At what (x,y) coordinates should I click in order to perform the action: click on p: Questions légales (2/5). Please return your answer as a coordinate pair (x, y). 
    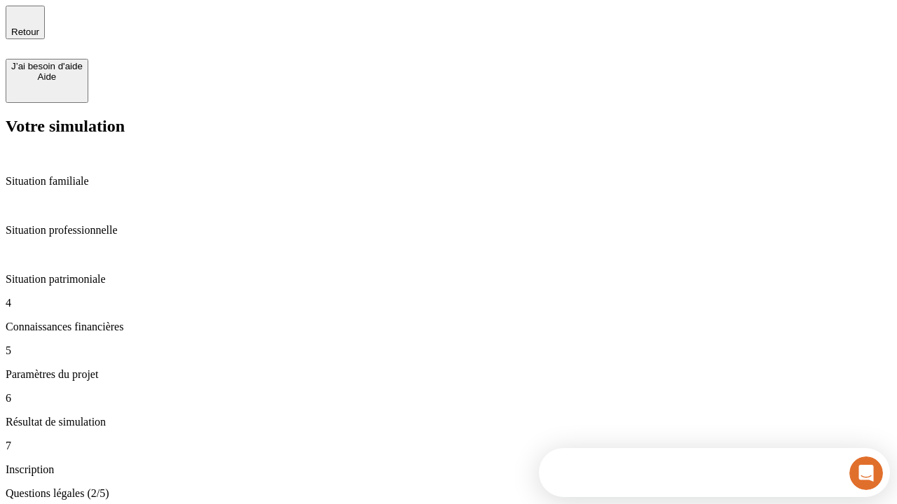
    Looking at the image, I should click on (448, 494).